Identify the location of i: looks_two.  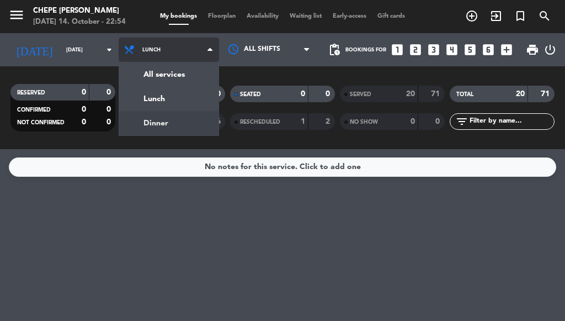
(416, 50).